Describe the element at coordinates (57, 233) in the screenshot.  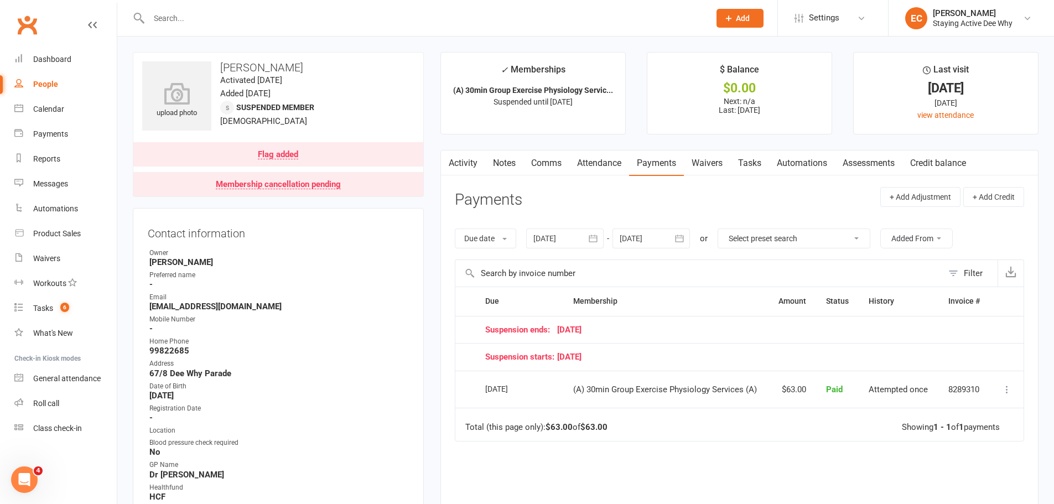
I see `div: Product Sales` at that location.